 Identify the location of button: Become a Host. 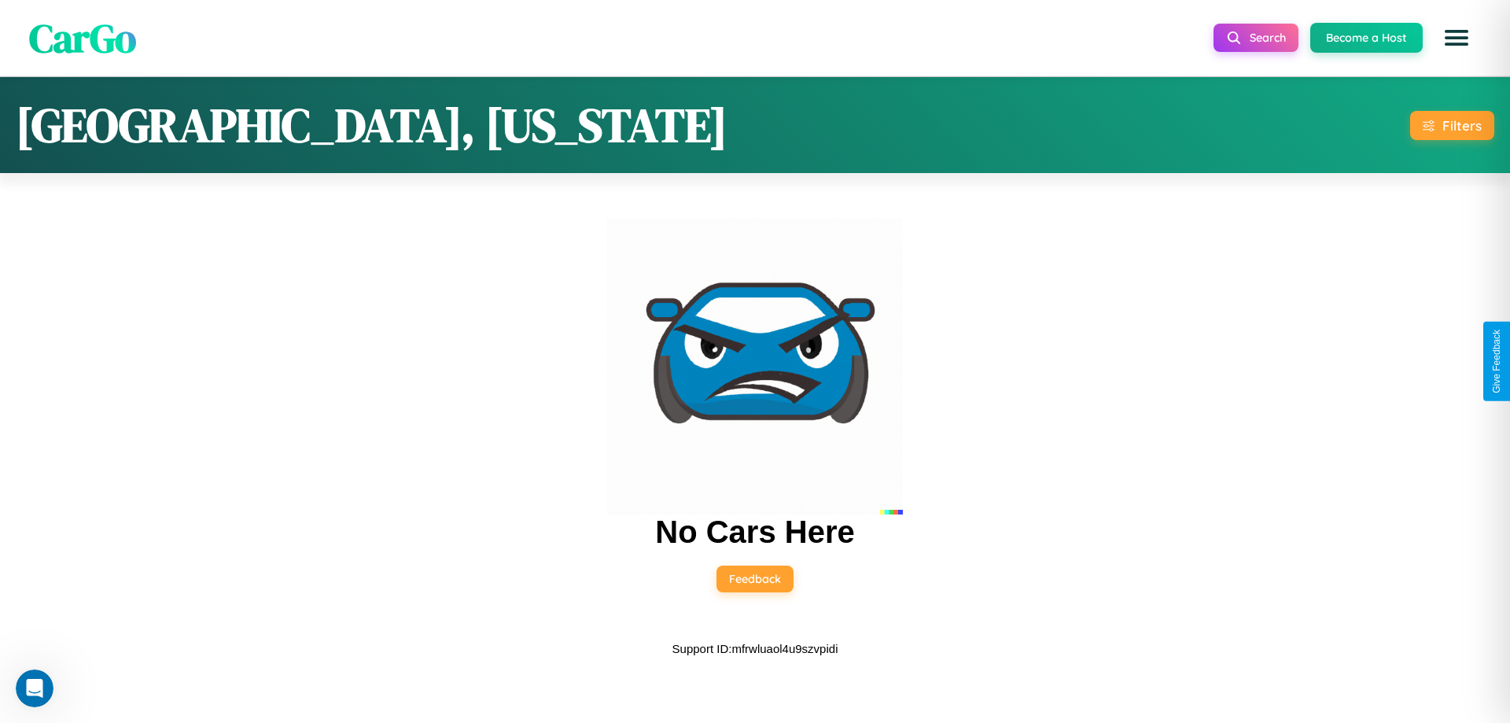
(1366, 38).